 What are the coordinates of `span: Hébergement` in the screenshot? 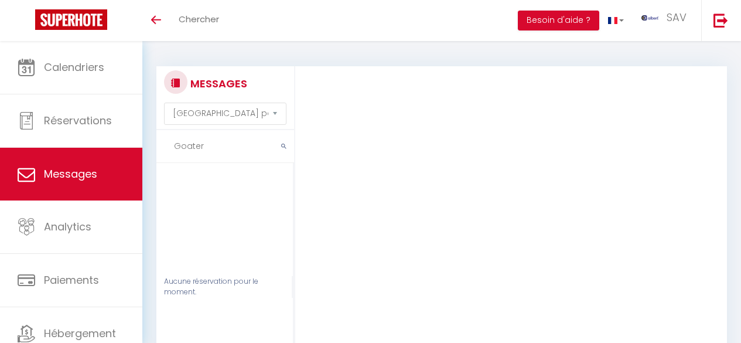 It's located at (80, 333).